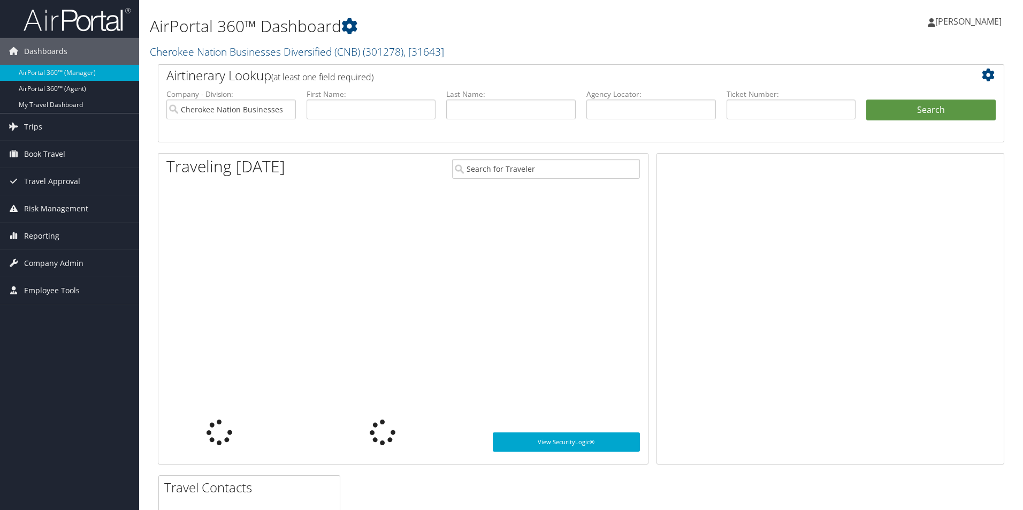  Describe the element at coordinates (931, 110) in the screenshot. I see `button: Search` at that location.